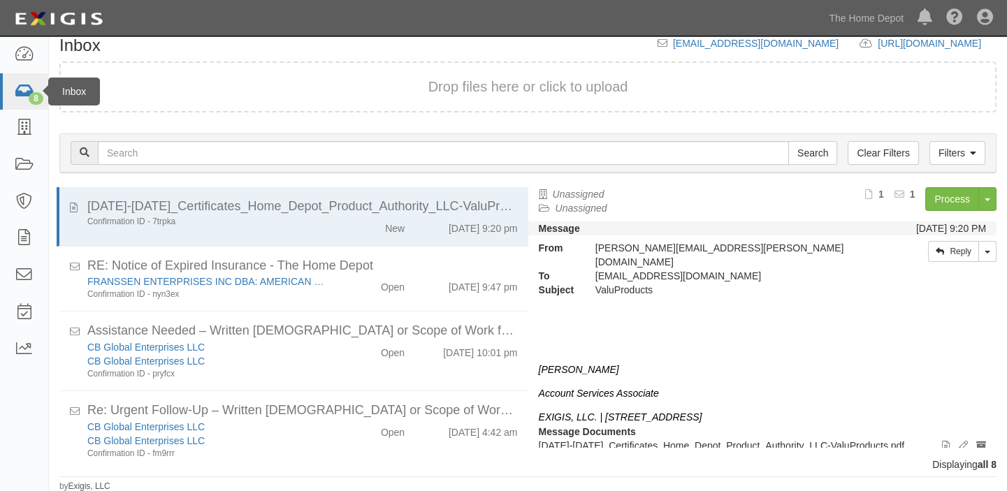 The height and width of the screenshot is (491, 1007). Describe the element at coordinates (954, 18) in the screenshot. I see `i: Help Center - Complianz` at that location.